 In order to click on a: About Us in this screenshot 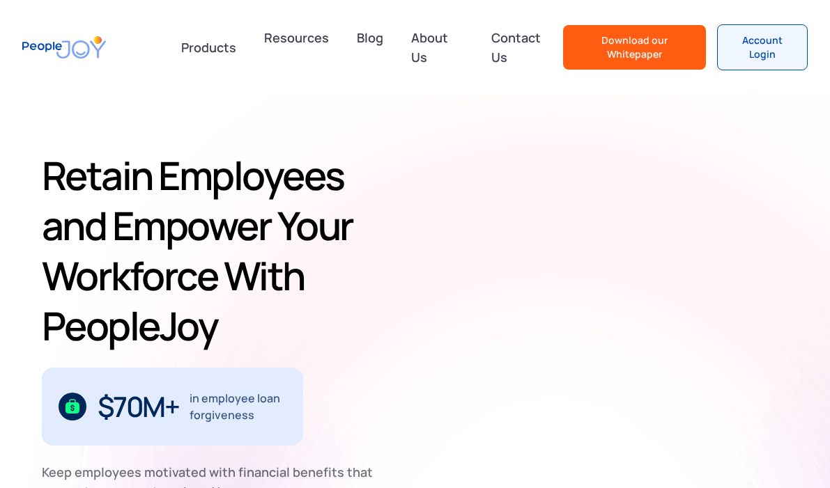, I will do `click(437, 47)`.